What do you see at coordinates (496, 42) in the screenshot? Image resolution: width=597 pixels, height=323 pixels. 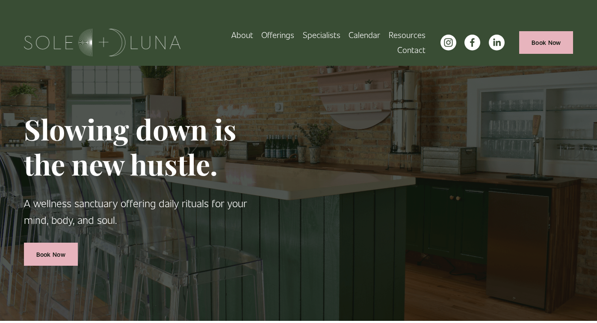 I see `a: LinkedIn` at bounding box center [496, 42].